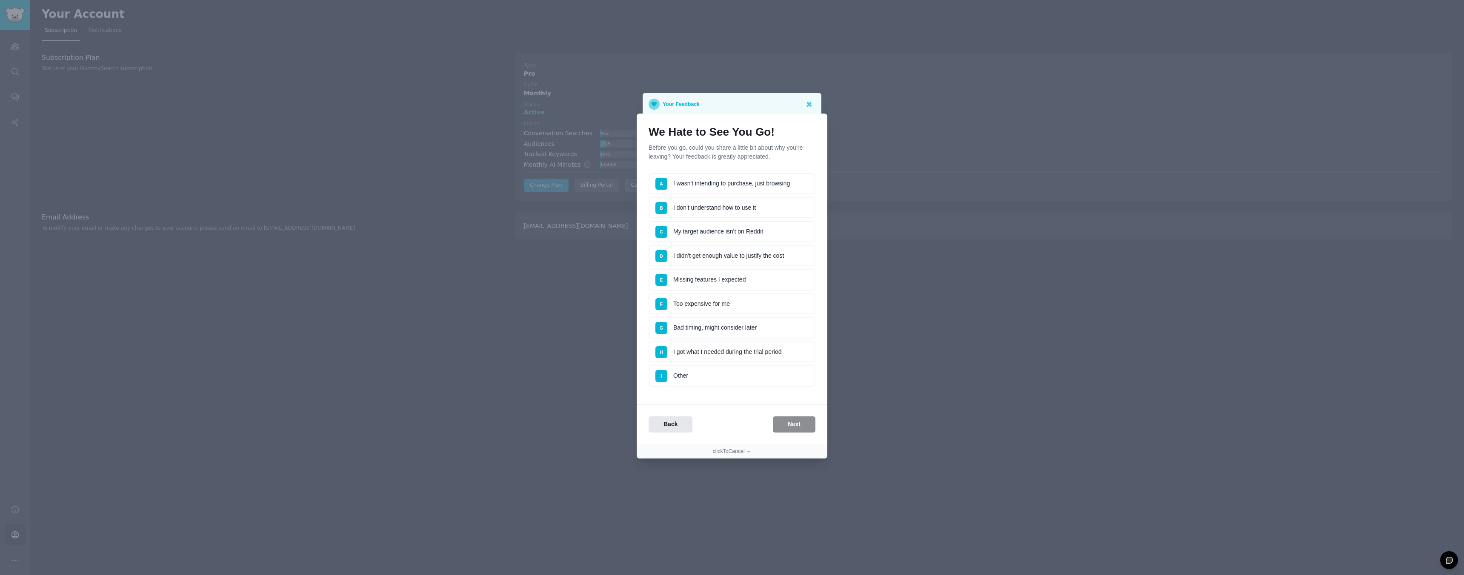  I want to click on p: Your Feedback, so click(681, 104).